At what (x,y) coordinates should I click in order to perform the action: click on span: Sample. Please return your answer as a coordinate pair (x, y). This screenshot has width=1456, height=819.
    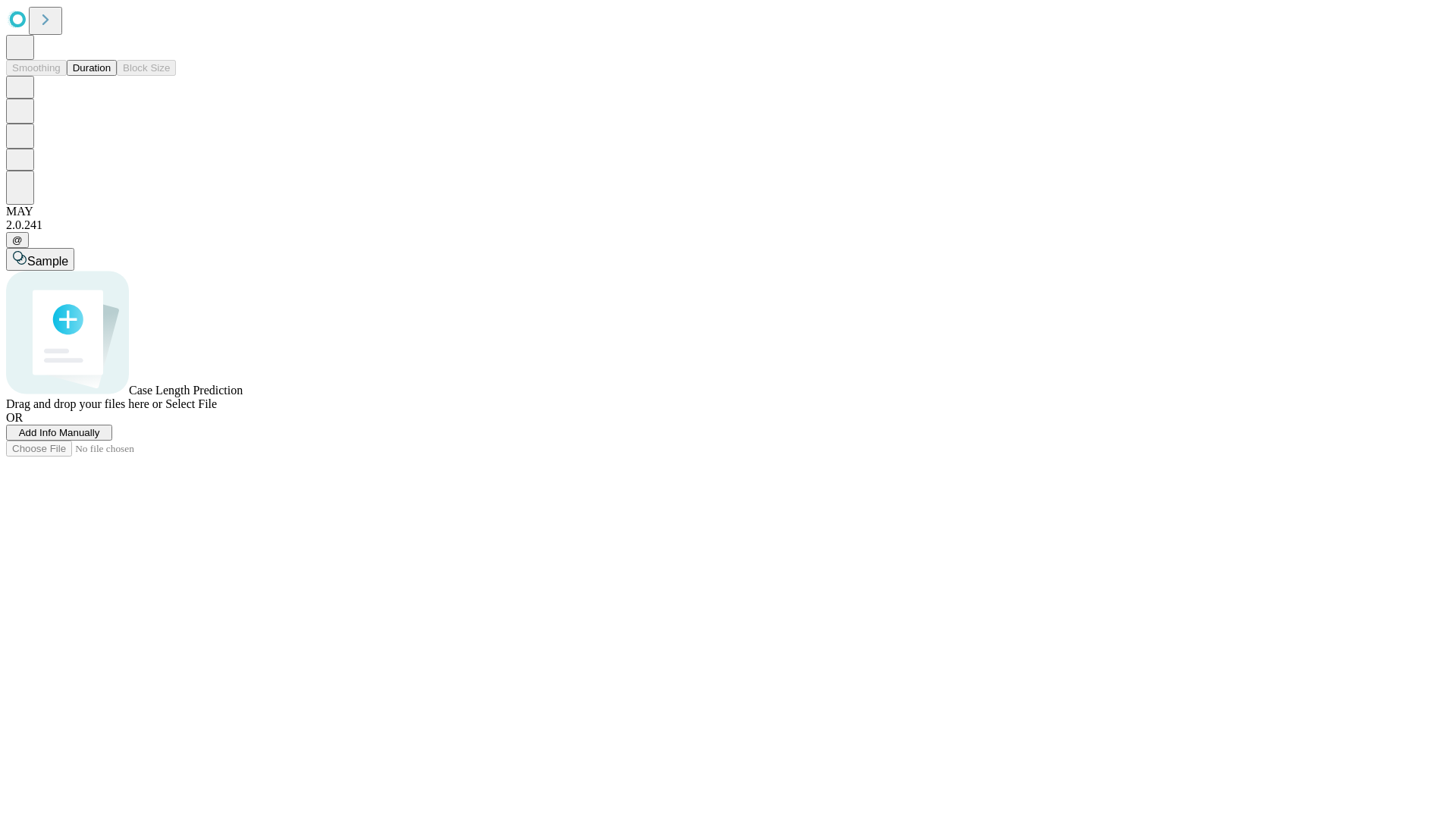
    Looking at the image, I should click on (47, 261).